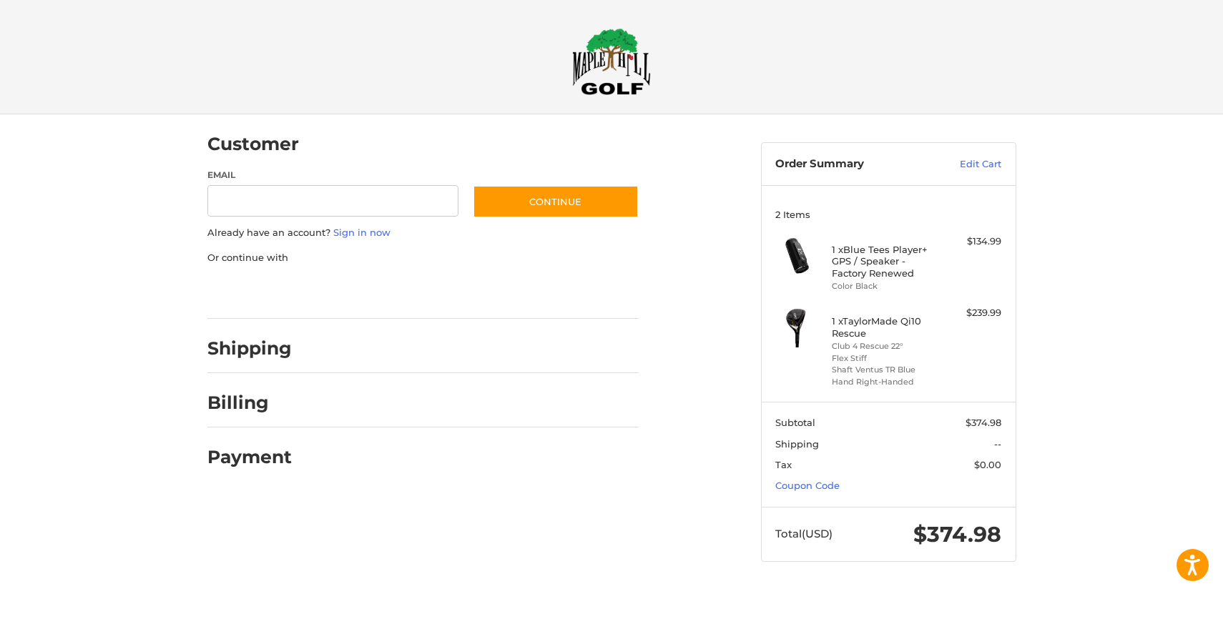 Image resolution: width=1223 pixels, height=624 pixels. What do you see at coordinates (795, 423) in the screenshot?
I see `span: Subtotal` at bounding box center [795, 423].